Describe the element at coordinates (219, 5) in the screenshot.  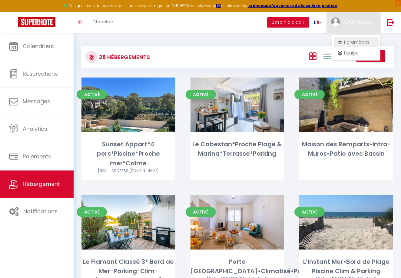
I see `strong: ICI` at that location.